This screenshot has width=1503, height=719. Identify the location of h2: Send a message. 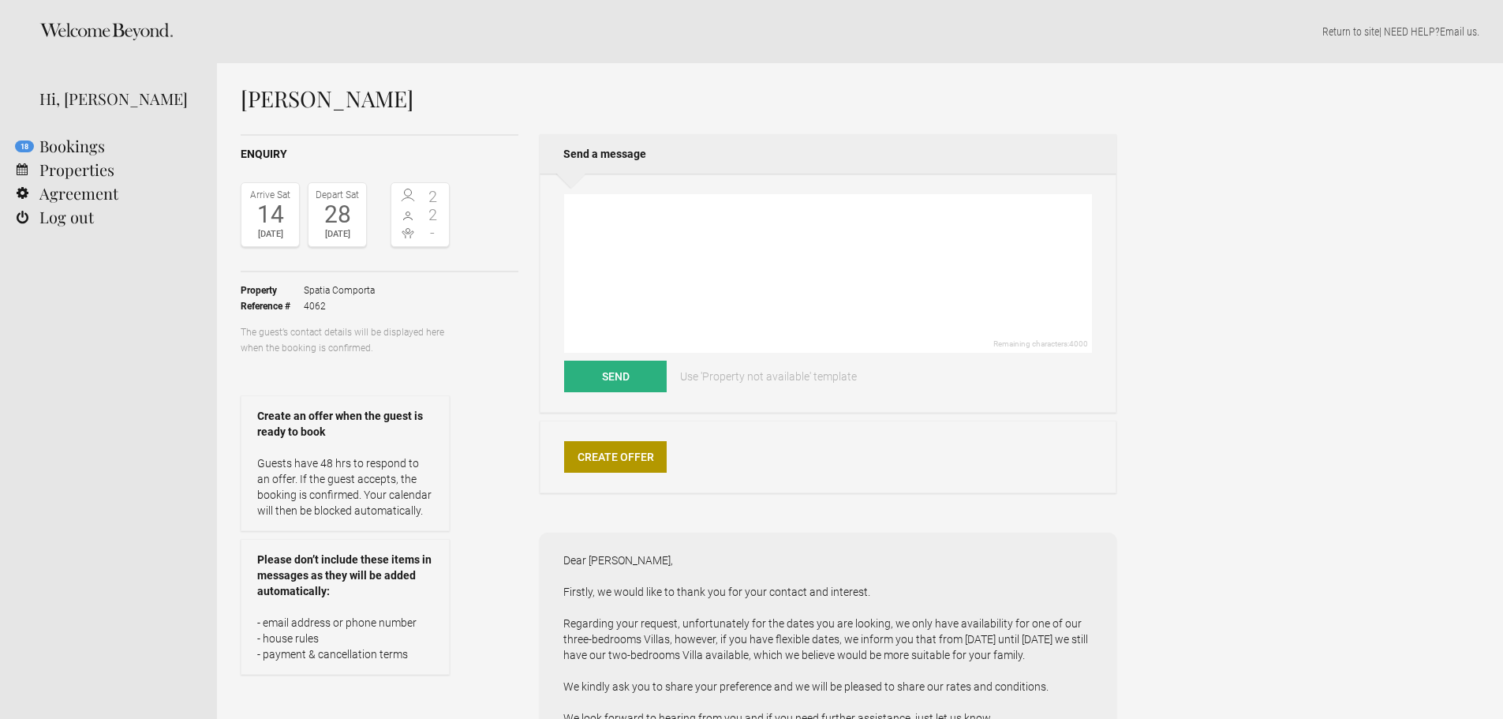
(828, 154).